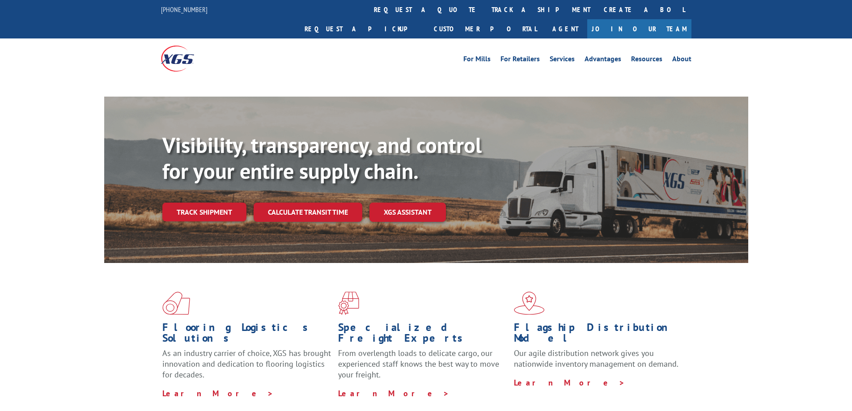 Image resolution: width=852 pixels, height=411 pixels. Describe the element at coordinates (349, 303) in the screenshot. I see `img: xgs-icon-focused-on-flooring-red` at that location.